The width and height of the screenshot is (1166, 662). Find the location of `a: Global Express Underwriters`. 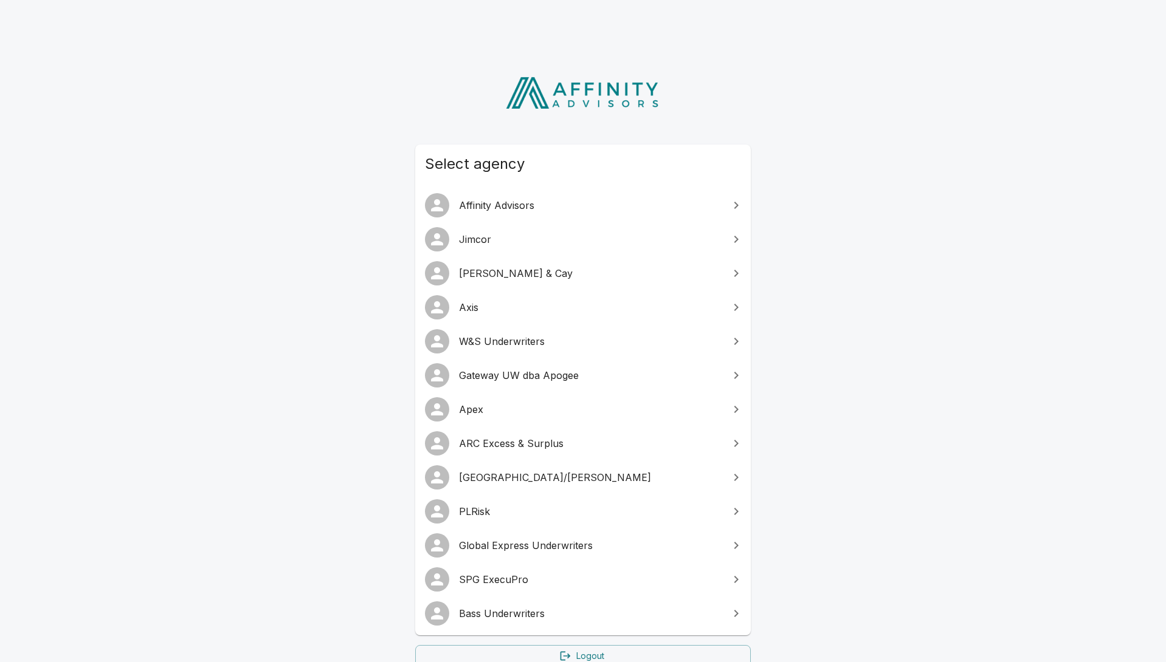

a: Global Express Underwriters is located at coordinates (583, 546).